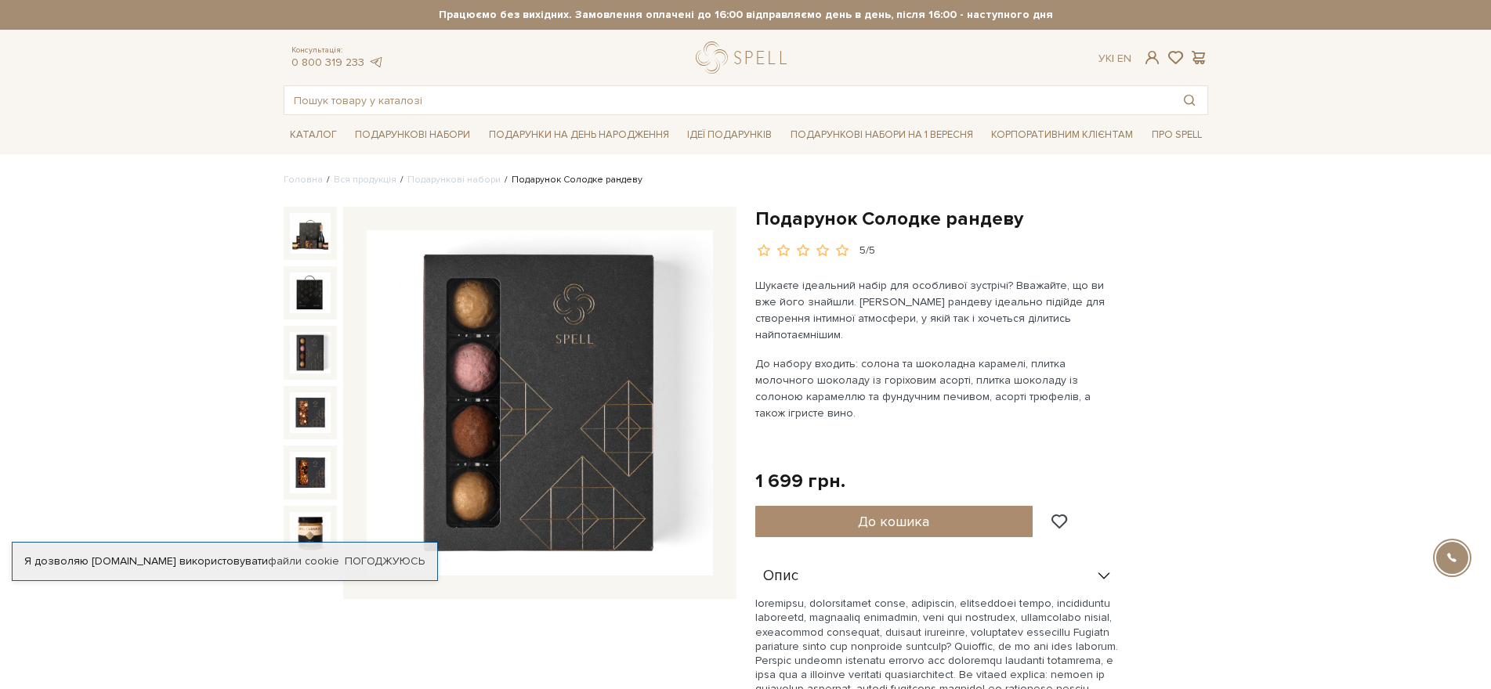  I want to click on a: Ідеї подарунків, so click(729, 135).